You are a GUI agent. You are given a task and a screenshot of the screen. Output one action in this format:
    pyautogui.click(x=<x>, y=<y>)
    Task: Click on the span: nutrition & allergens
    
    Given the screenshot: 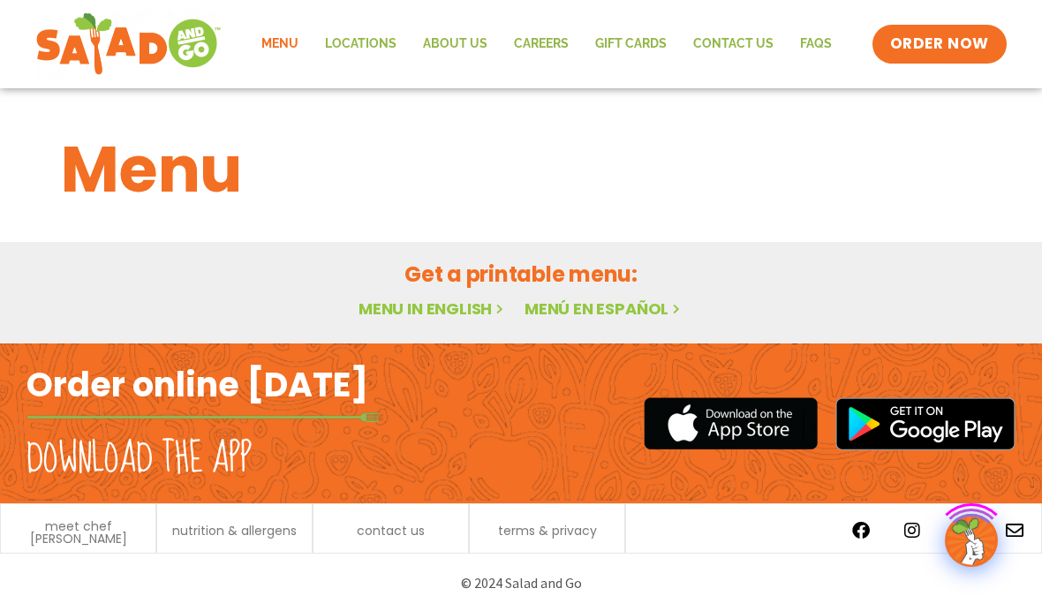 What is the action you would take?
    pyautogui.click(x=234, y=531)
    